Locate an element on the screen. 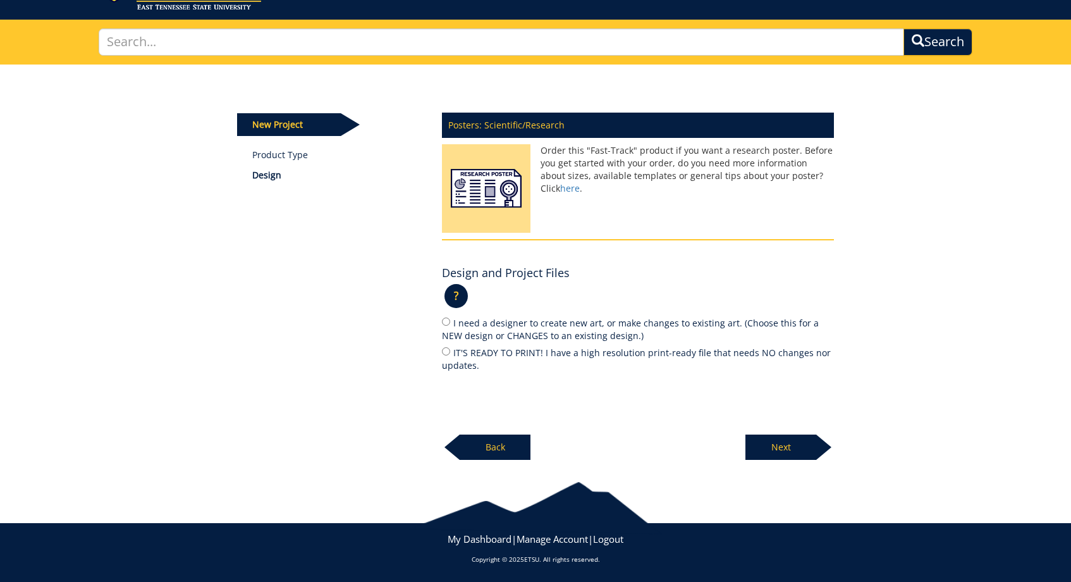  p: Posters: Scientific/Research is located at coordinates (638, 125).